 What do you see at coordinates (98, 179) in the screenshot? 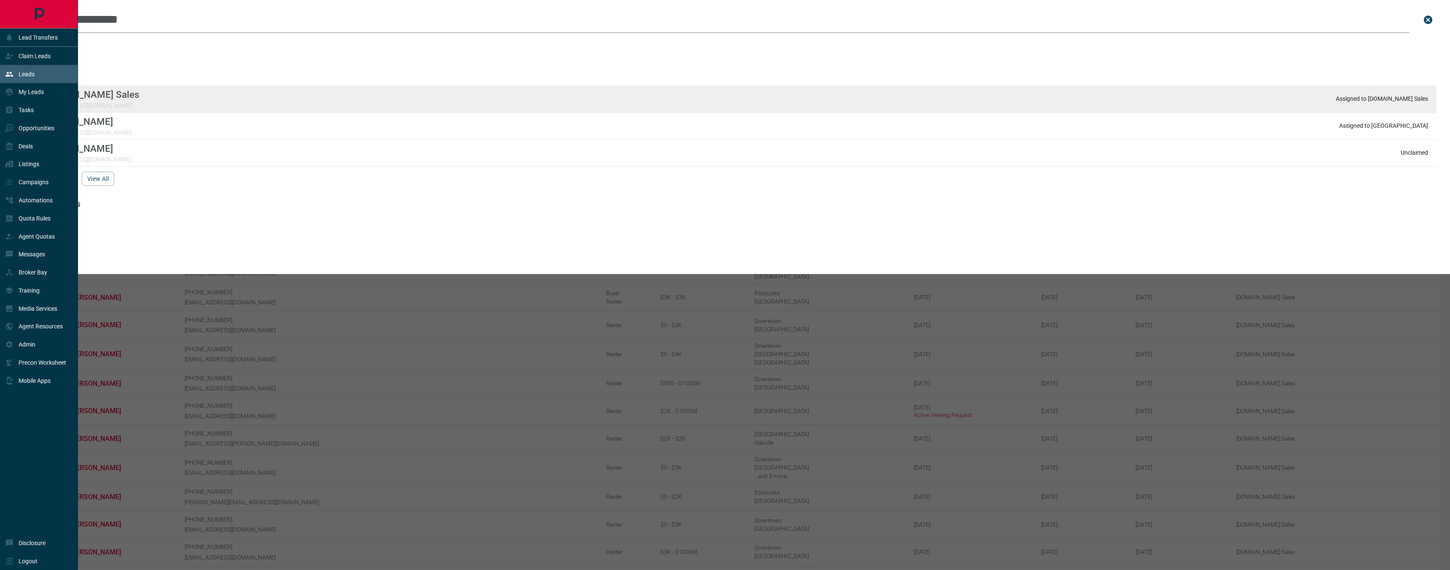
I see `button: view all` at bounding box center [98, 179].